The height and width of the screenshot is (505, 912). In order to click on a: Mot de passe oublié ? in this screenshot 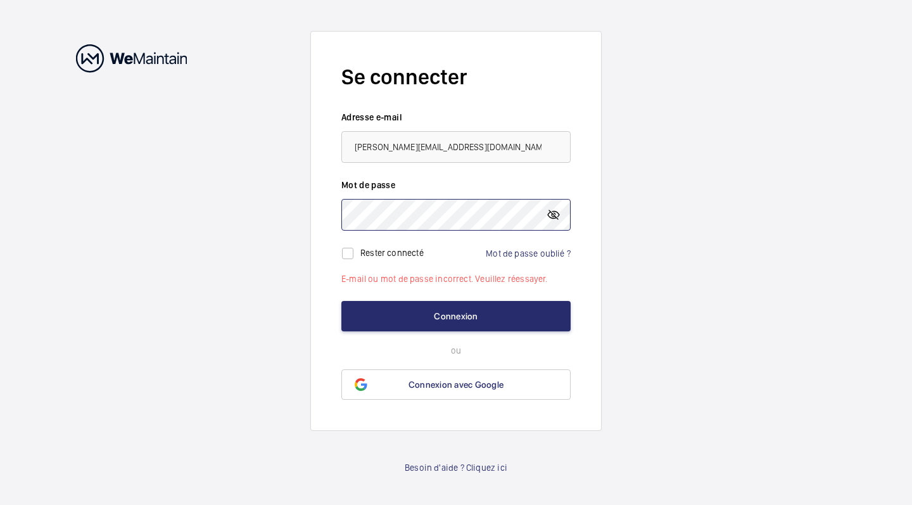, I will do `click(528, 253)`.